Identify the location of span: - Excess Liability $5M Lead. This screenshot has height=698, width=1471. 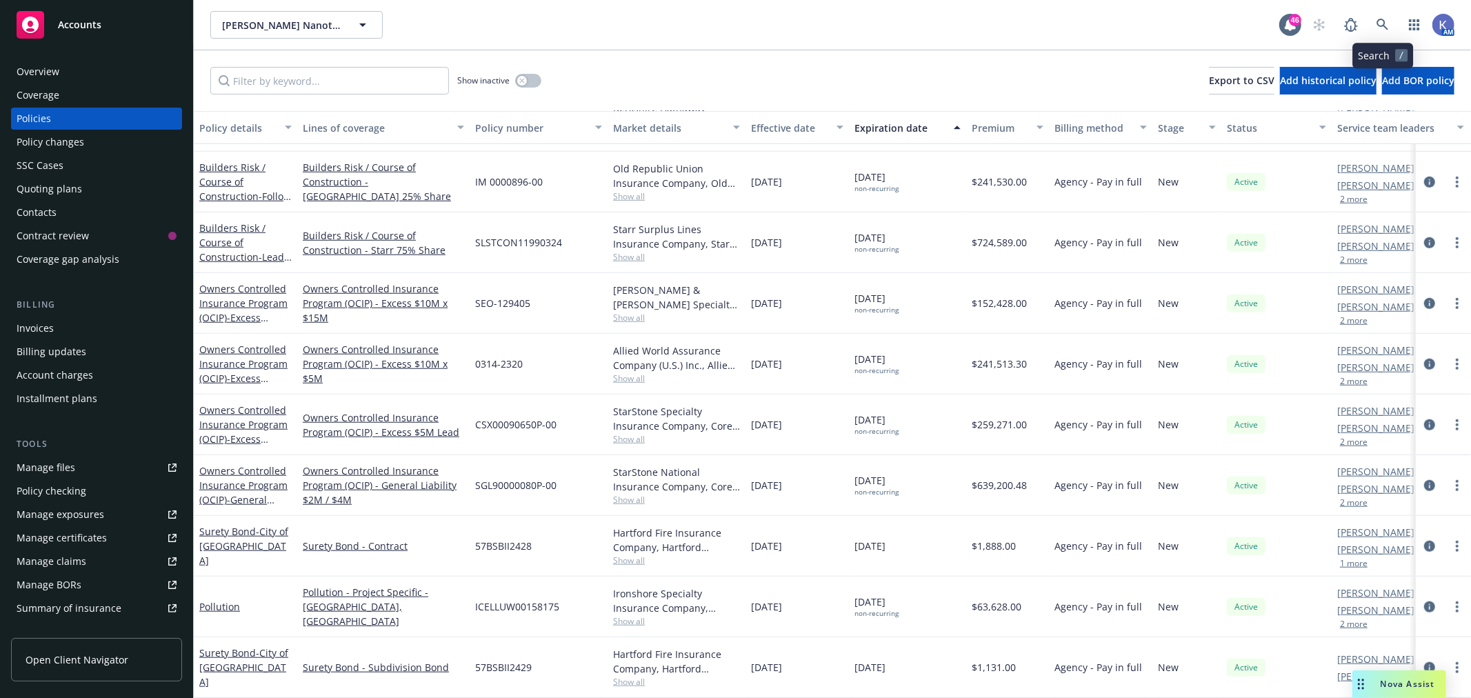
(241, 446).